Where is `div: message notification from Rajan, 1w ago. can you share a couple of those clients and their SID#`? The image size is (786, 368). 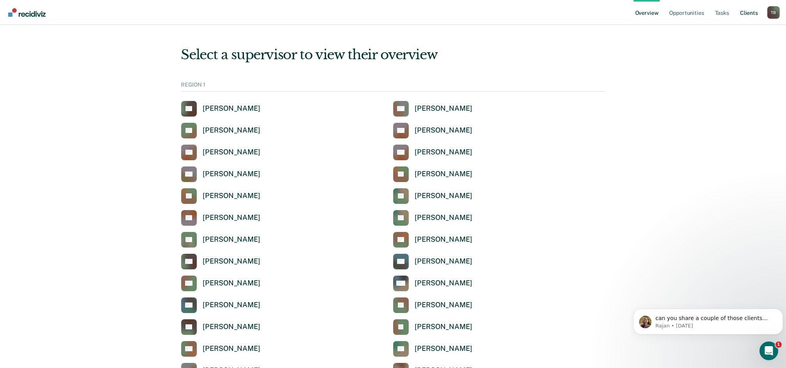
div: message notification from Rajan, 1w ago. can you share a couple of those clients and their SID# is located at coordinates (78, 29).